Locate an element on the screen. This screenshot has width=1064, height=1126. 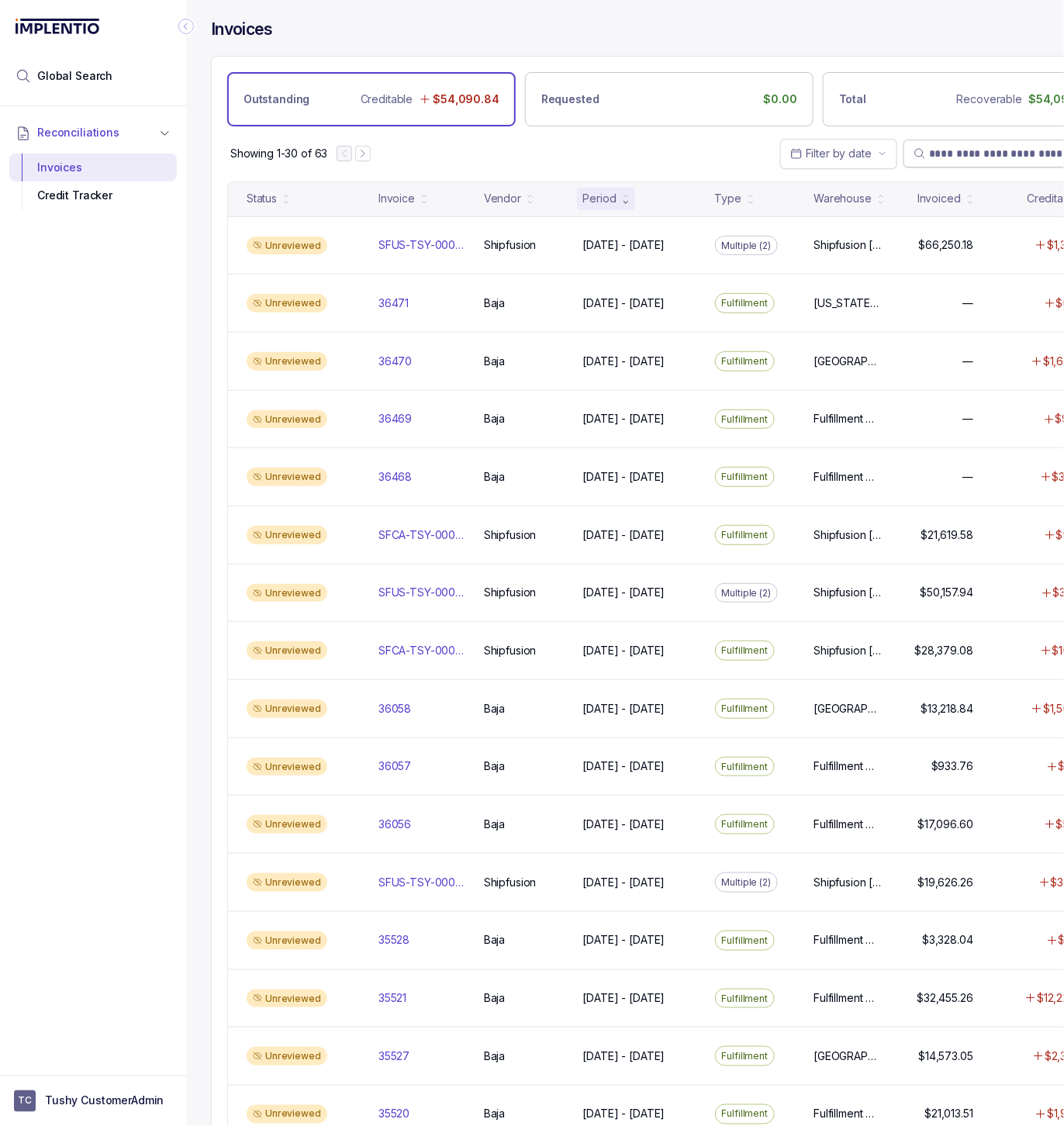
p: $21,619.58 is located at coordinates (947, 535).